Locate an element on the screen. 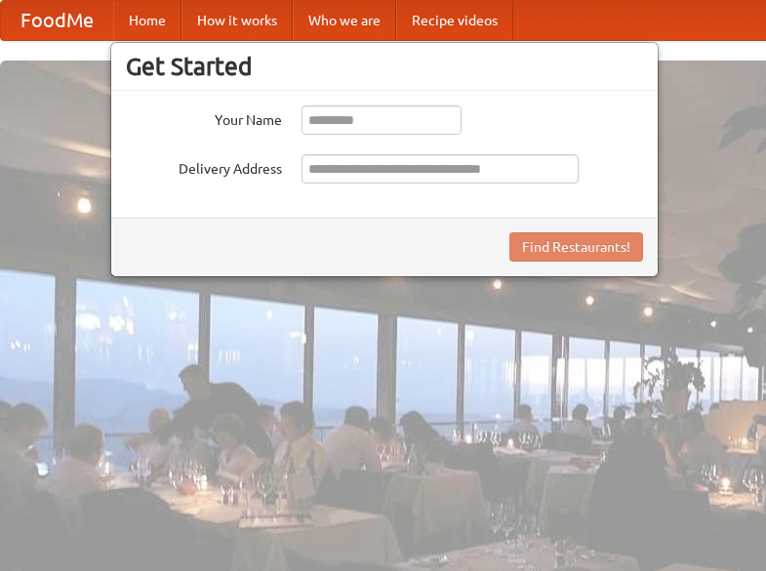 Image resolution: width=766 pixels, height=571 pixels. label: Delivery Address is located at coordinates (204, 166).